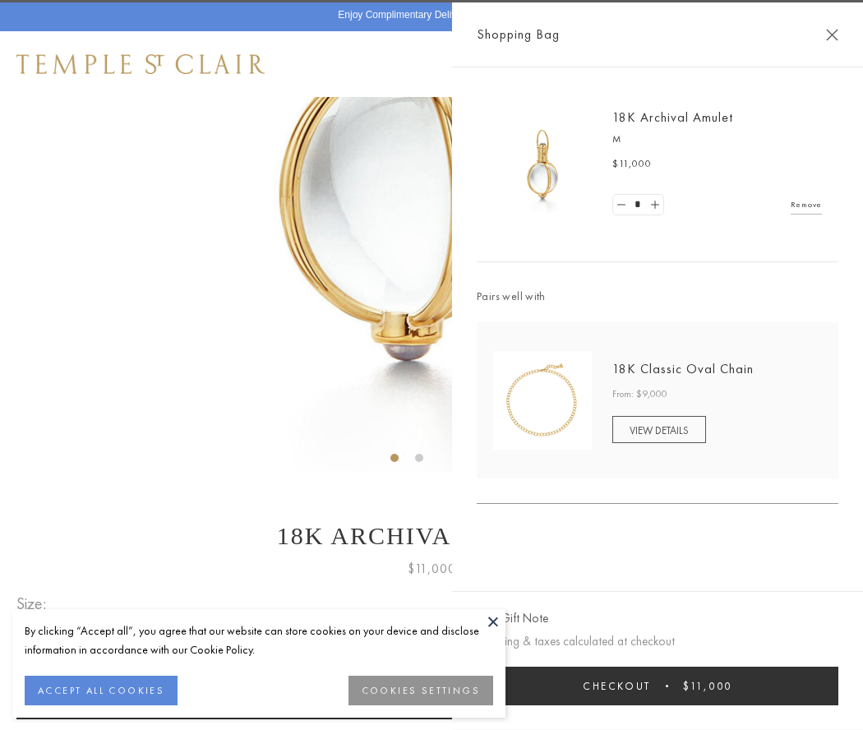 Image resolution: width=863 pixels, height=730 pixels. I want to click on button: Checkout $11,000, so click(658, 686).